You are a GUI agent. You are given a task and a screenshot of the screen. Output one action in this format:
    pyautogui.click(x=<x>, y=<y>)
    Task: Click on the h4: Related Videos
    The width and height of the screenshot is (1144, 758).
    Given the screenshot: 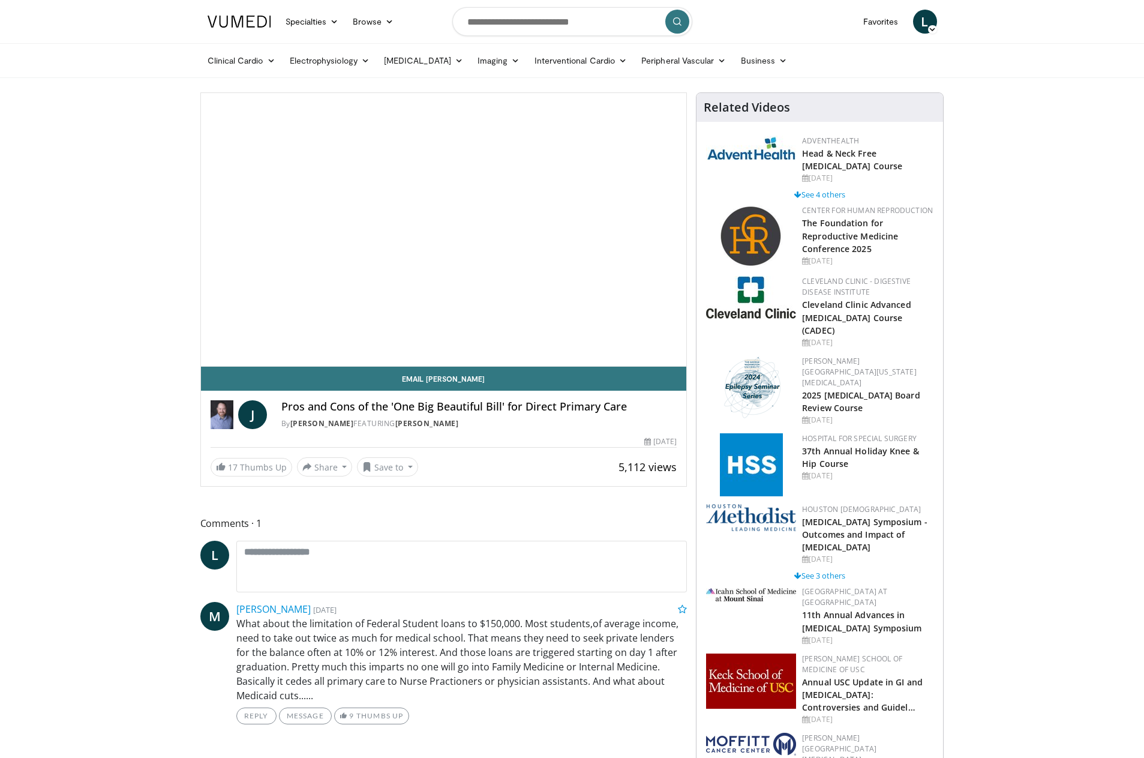 What is the action you would take?
    pyautogui.click(x=747, y=107)
    